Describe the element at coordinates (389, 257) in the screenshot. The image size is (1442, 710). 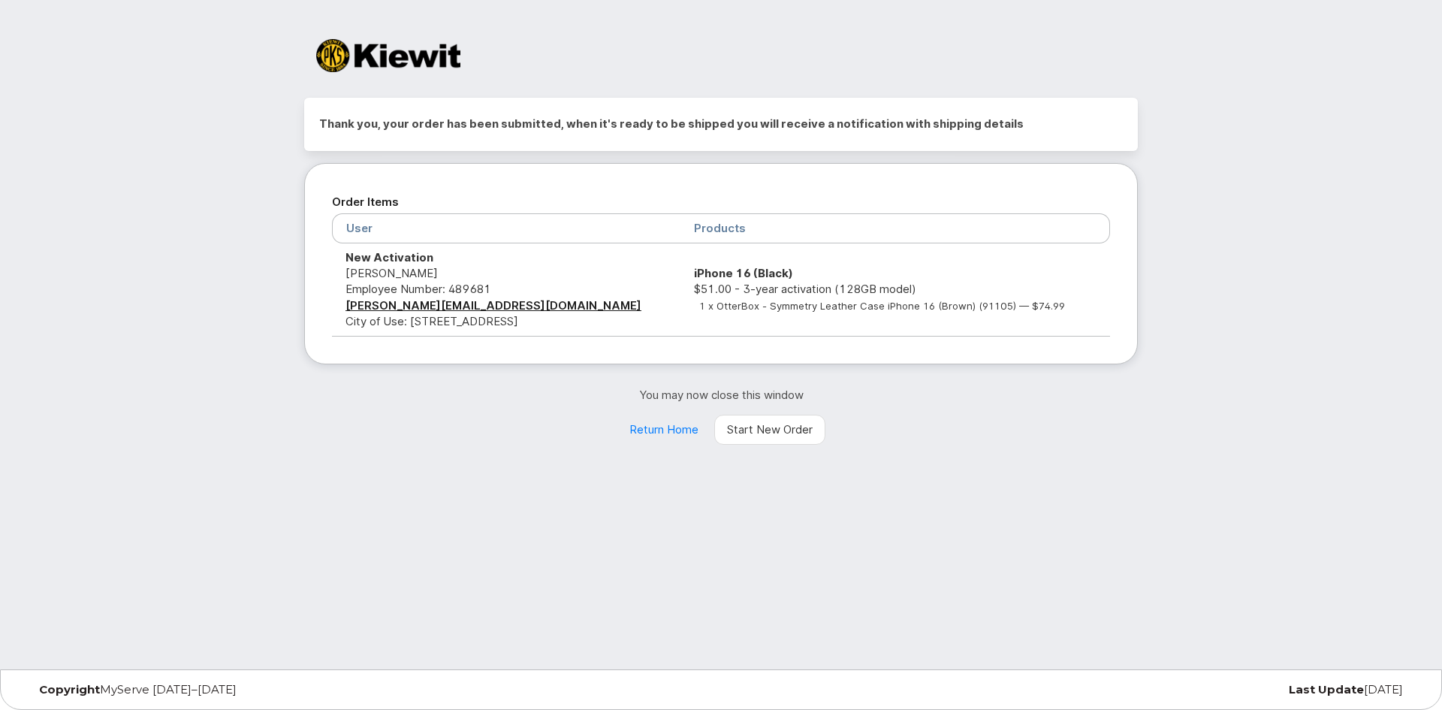
I see `strong: New Activation` at that location.